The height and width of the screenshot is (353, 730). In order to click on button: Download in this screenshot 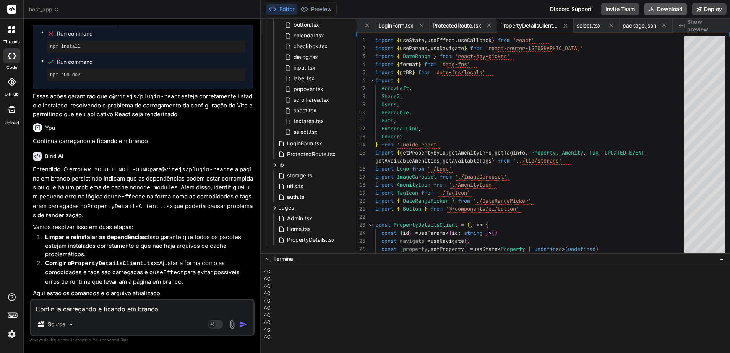, I will do `click(665, 9)`.